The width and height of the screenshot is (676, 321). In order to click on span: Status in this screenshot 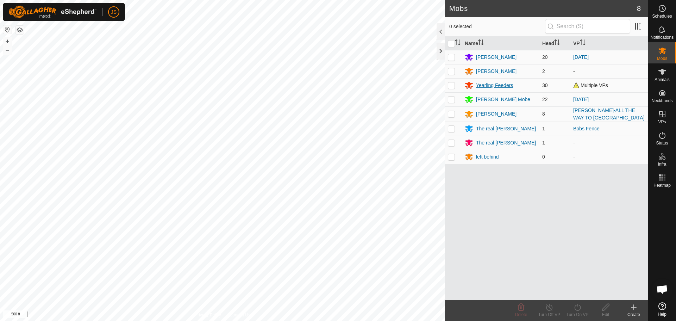, I will do `click(662, 143)`.